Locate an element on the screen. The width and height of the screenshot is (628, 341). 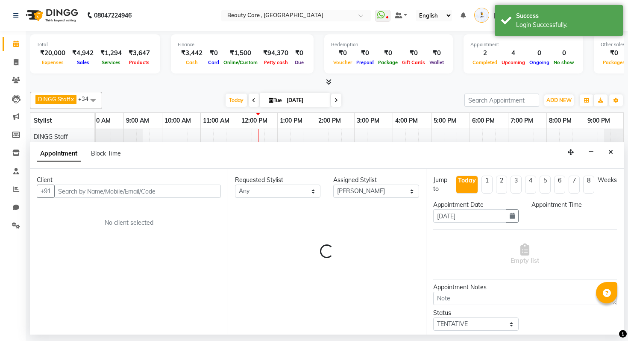
a: 11:00 AM is located at coordinates (216, 120).